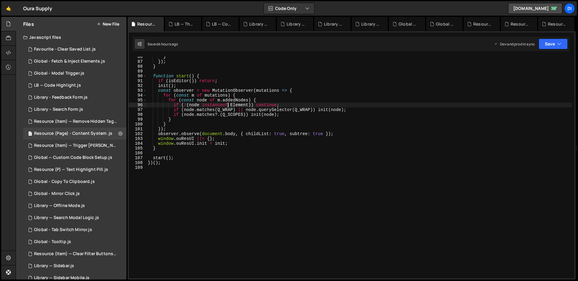 This screenshot has width=578, height=281. Describe the element at coordinates (138, 100) in the screenshot. I see `div: 95` at that location.